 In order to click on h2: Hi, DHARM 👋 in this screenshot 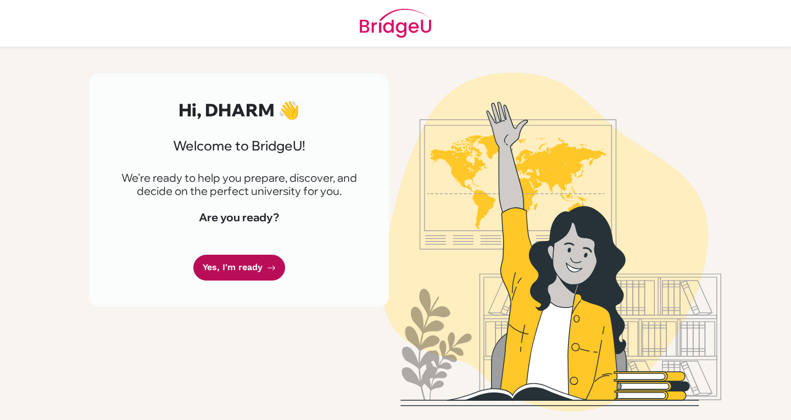, I will do `click(239, 110)`.